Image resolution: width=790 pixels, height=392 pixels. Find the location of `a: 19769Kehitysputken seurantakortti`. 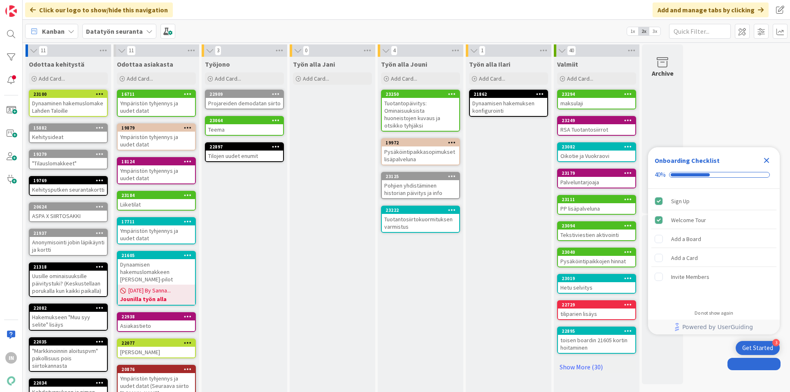

a: 19769Kehitysputken seurantakortti is located at coordinates (68, 186).